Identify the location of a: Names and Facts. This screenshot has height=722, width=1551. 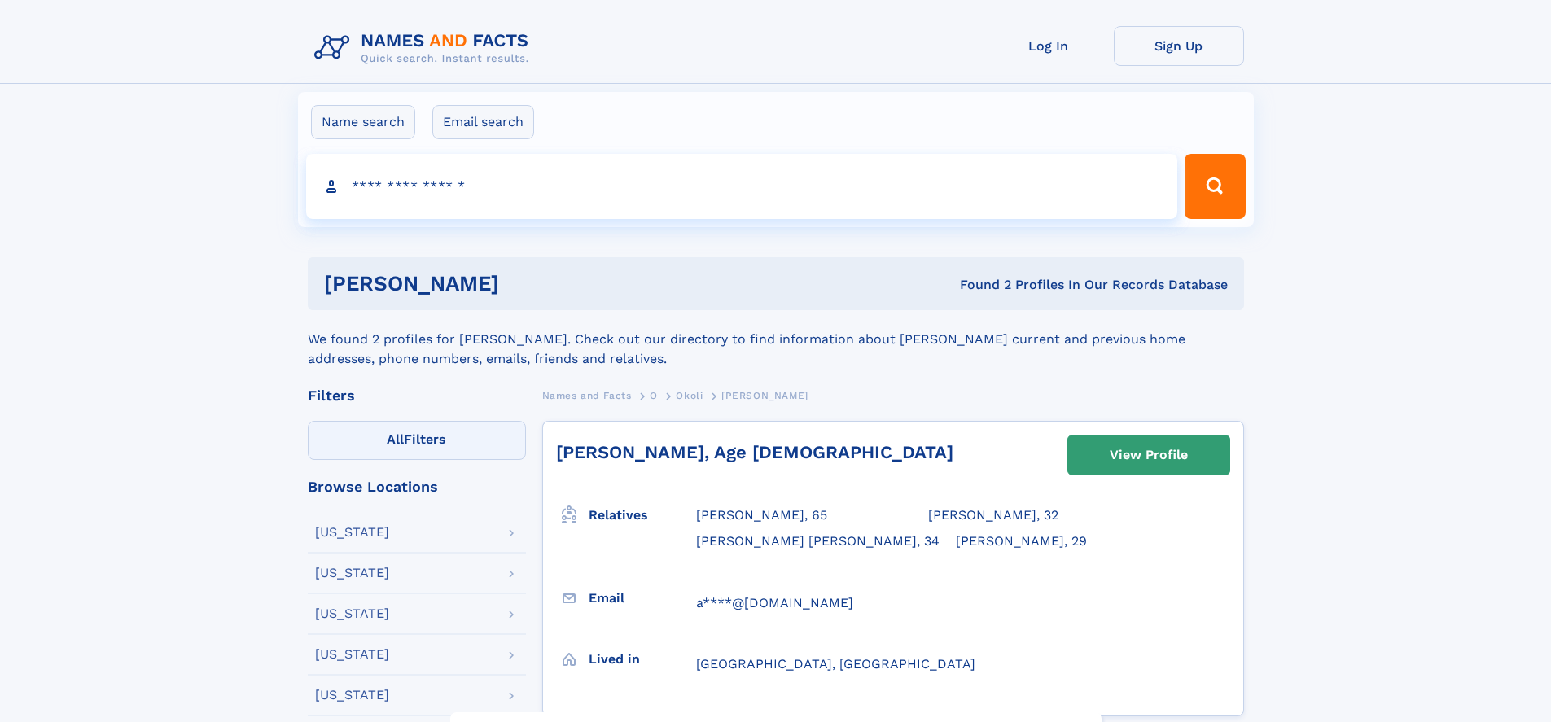
(587, 395).